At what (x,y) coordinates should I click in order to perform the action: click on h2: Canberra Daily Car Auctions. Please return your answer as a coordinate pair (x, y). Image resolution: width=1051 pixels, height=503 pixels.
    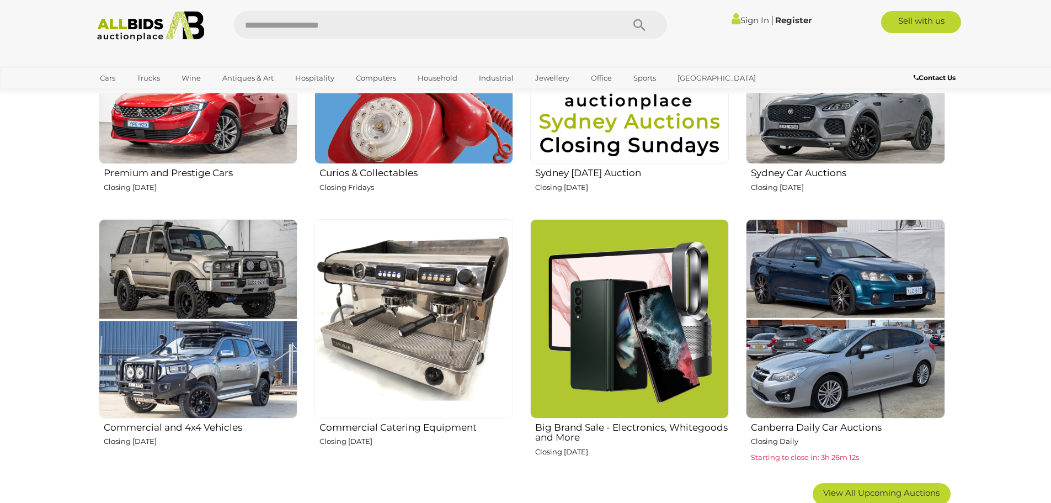
    Looking at the image, I should click on (848, 426).